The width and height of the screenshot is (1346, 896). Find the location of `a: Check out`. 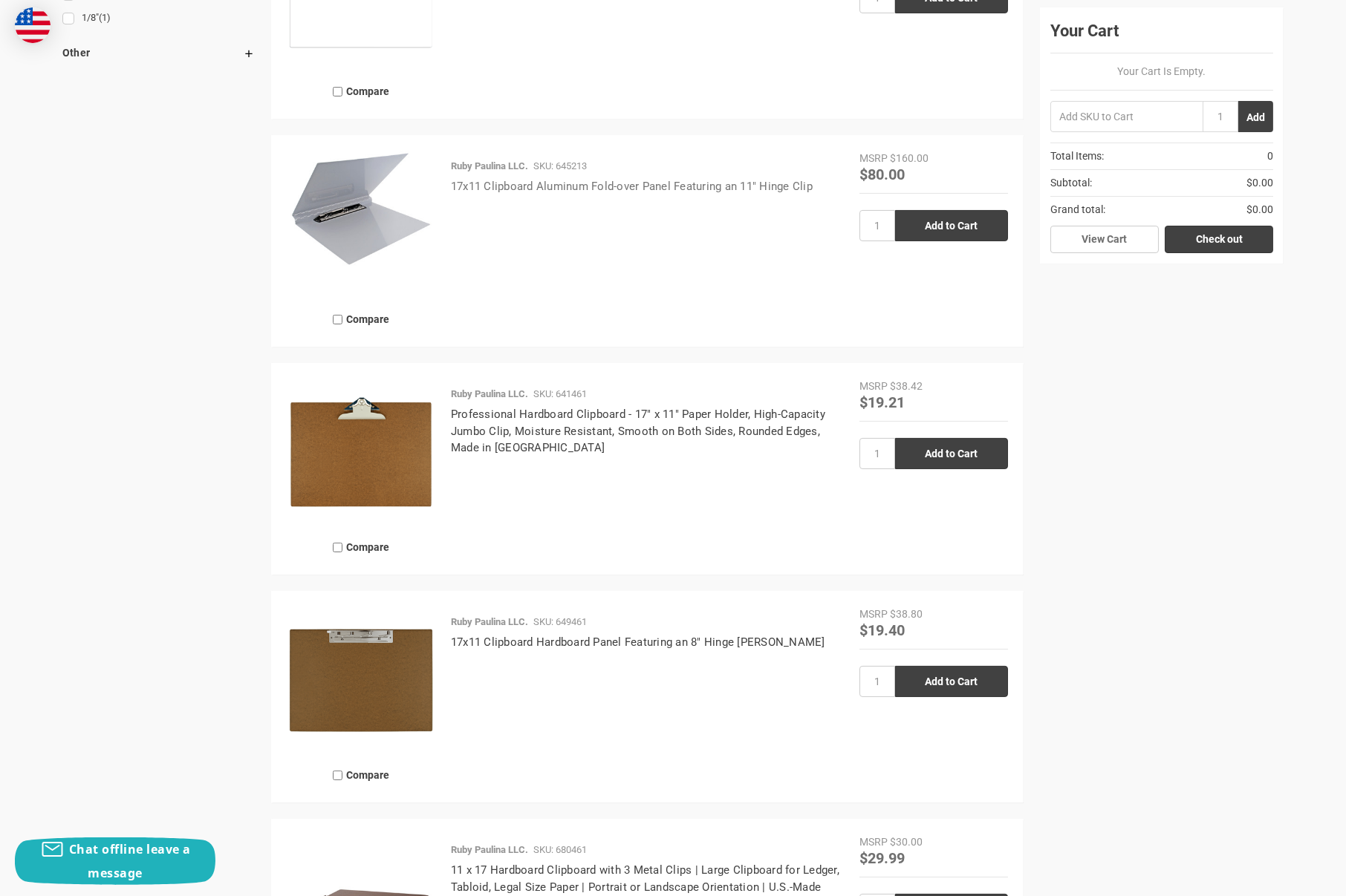

a: Check out is located at coordinates (1219, 240).